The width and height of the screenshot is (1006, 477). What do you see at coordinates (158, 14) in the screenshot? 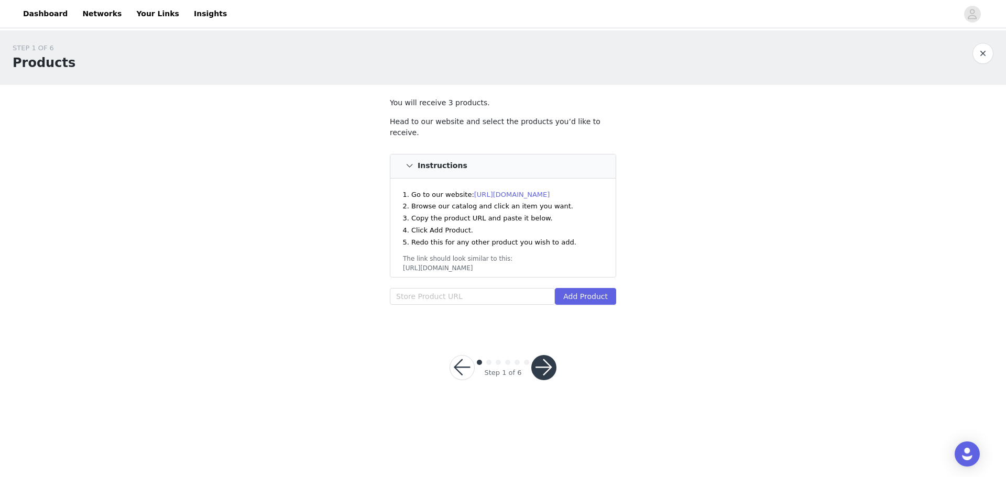
I see `a: Your Links` at bounding box center [158, 14].